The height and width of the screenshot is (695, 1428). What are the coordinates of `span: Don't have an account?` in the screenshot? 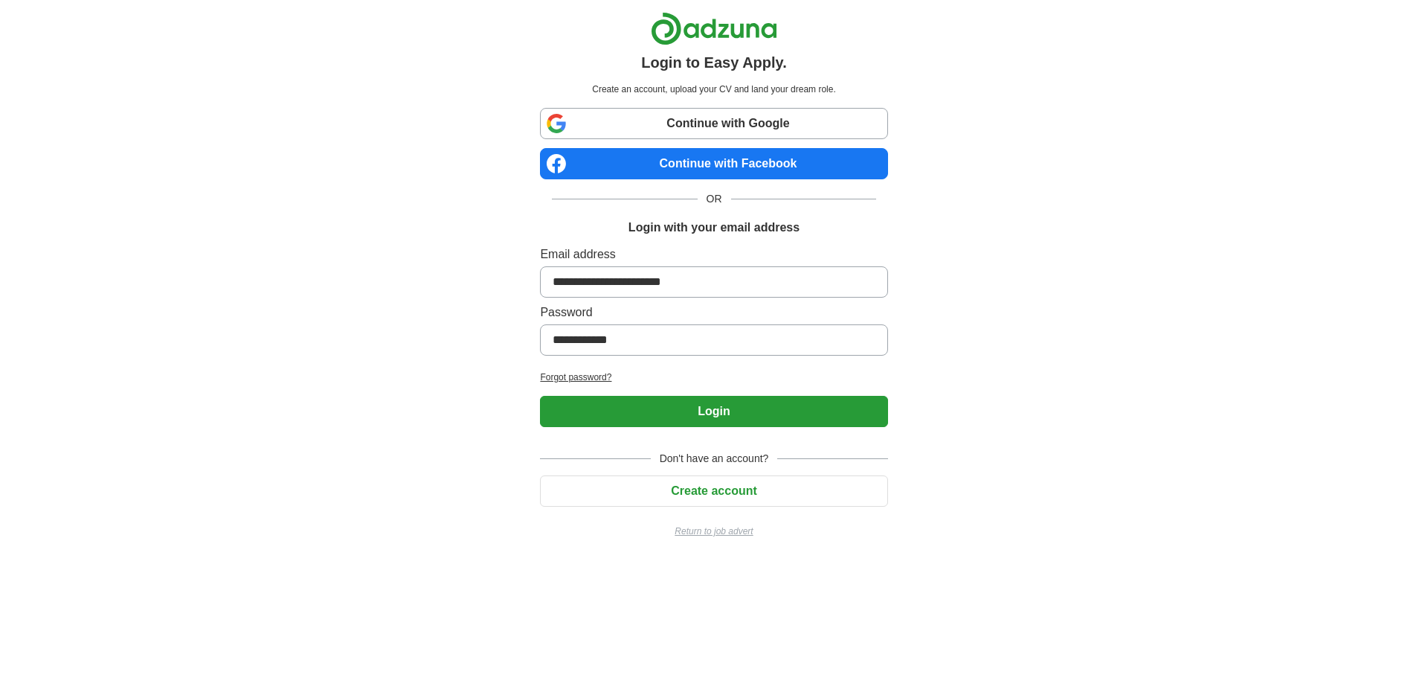 It's located at (714, 458).